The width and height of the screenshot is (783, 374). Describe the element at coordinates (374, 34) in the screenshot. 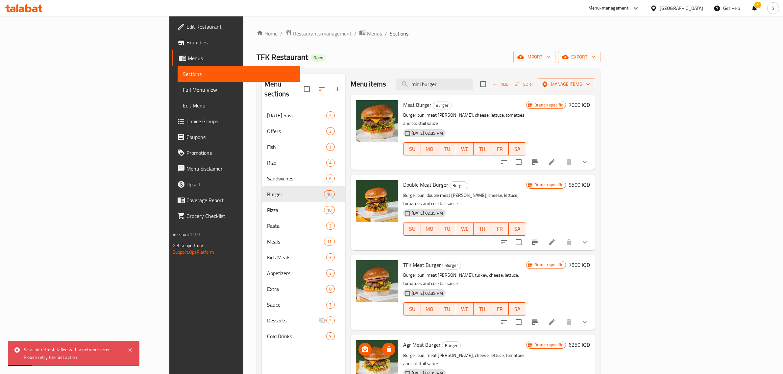

I see `span: Menus` at that location.